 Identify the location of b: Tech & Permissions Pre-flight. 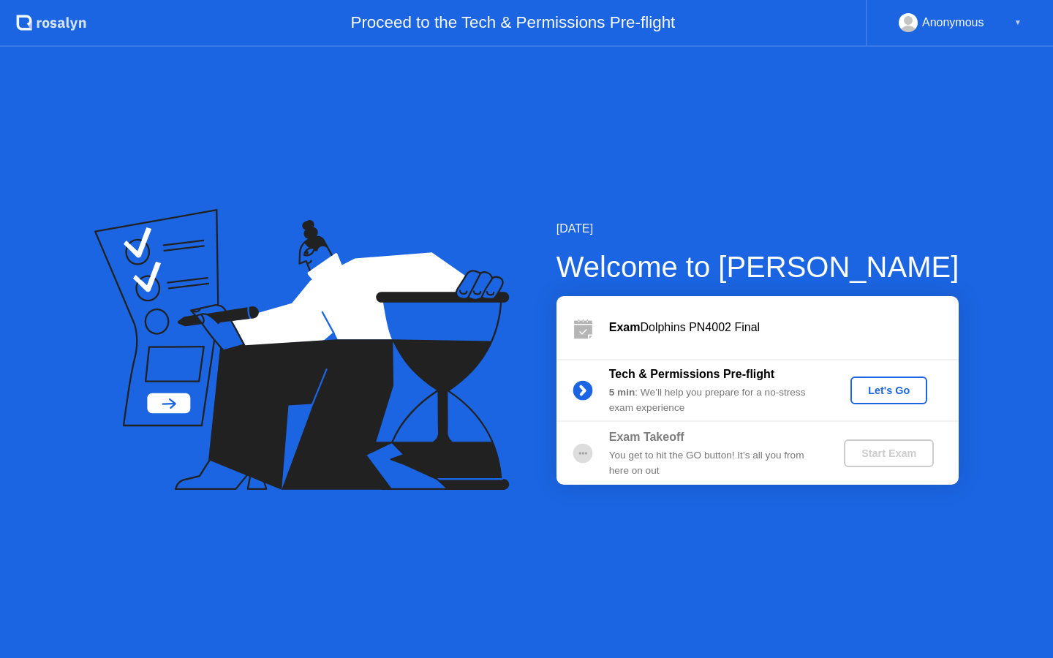
(692, 374).